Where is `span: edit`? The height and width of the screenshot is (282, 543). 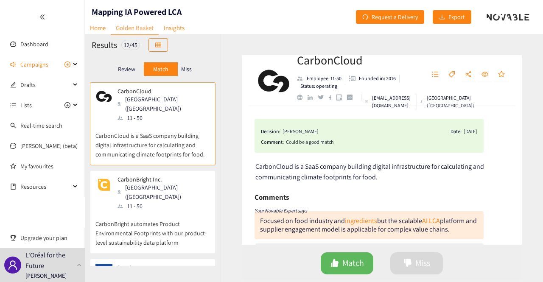
span: edit is located at coordinates (13, 85).